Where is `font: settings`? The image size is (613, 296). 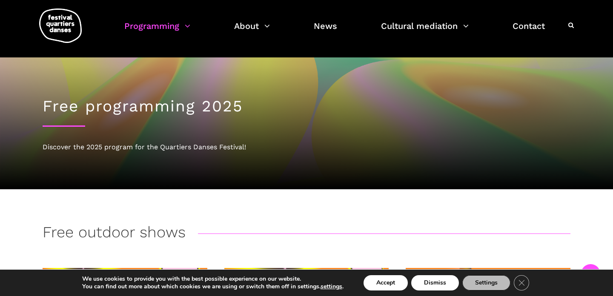
font: settings is located at coordinates (331, 286).